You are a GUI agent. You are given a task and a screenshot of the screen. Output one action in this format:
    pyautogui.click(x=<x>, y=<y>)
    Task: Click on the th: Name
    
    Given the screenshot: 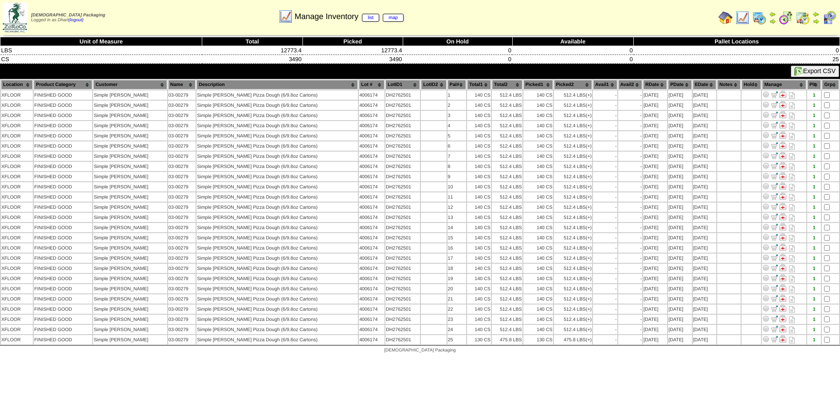 What is the action you would take?
    pyautogui.click(x=182, y=85)
    